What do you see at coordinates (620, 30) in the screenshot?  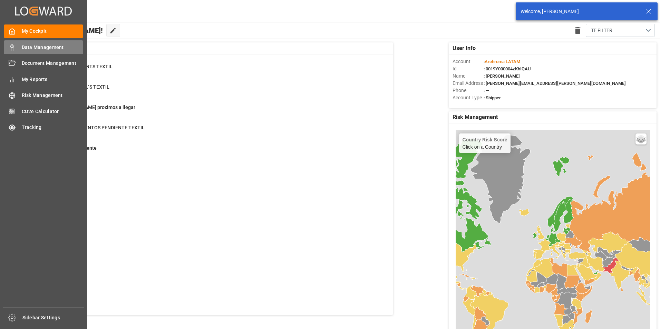 I see `button: open menu` at bounding box center [620, 30].